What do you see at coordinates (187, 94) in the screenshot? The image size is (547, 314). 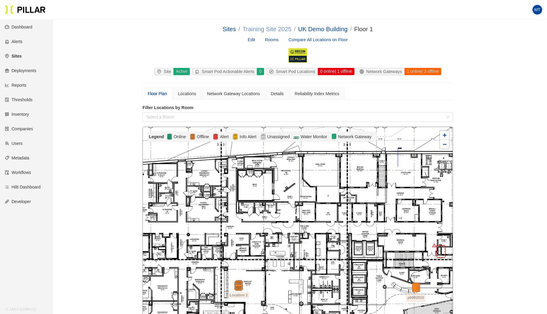 I see `div: Locations` at bounding box center [187, 94].